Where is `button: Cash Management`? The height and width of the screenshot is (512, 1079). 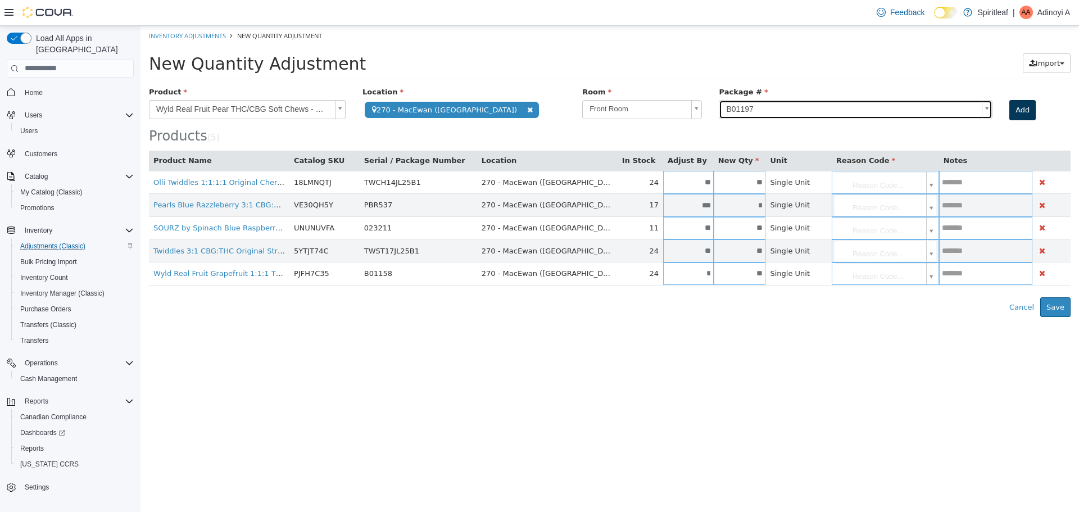 button: Cash Management is located at coordinates (75, 379).